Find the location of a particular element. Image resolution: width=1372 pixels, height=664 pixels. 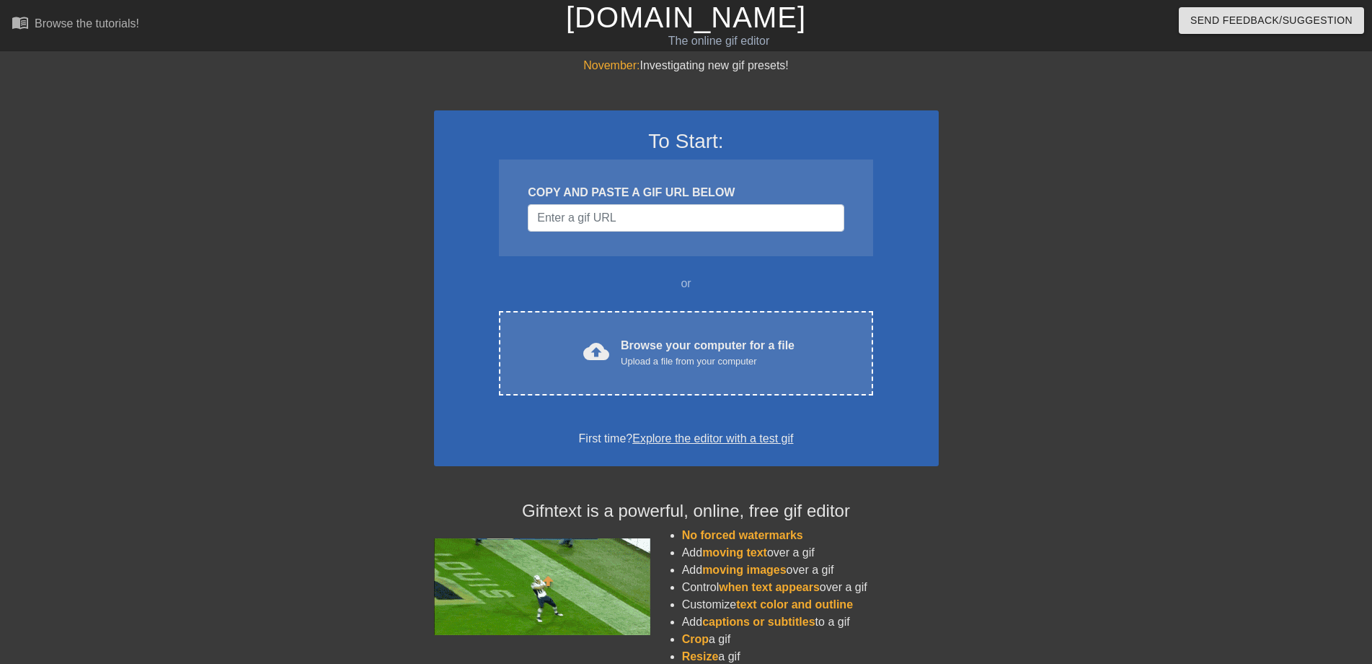

div: Browse the tutorials! is located at coordinates (87, 23).